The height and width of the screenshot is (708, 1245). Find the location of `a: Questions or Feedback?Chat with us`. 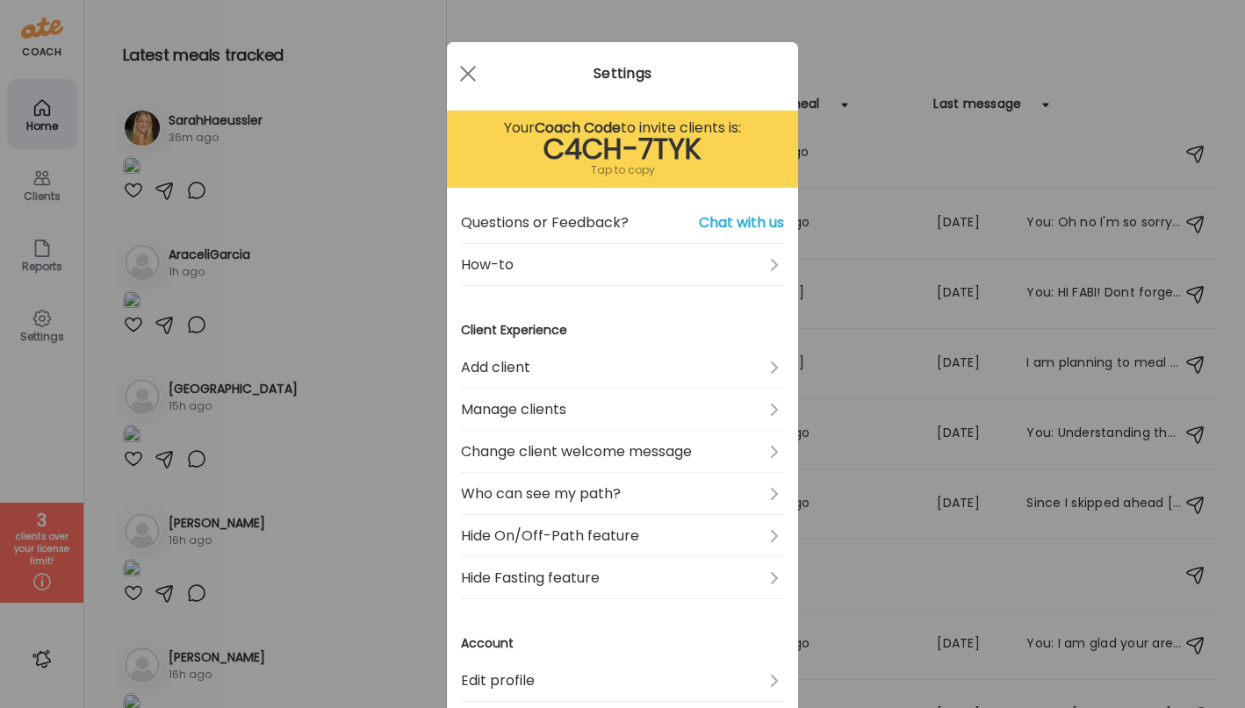

a: Questions or Feedback?Chat with us is located at coordinates (622, 223).